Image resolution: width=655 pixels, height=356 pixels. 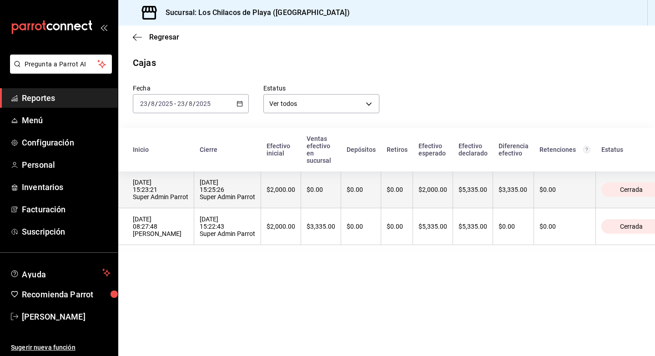 I want to click on span: Menú, so click(x=66, y=120).